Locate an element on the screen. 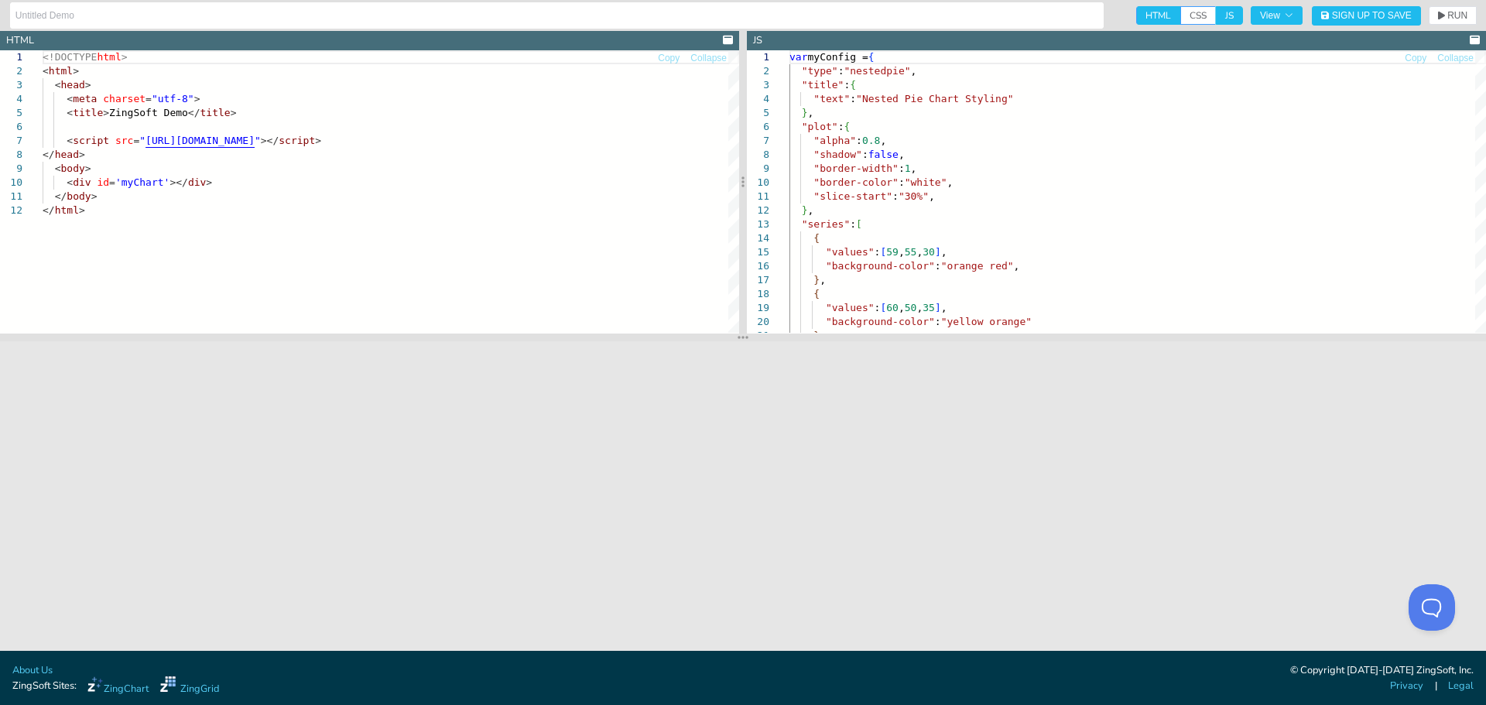 The image size is (1486, 705). span: "border-color" is located at coordinates (856, 182).